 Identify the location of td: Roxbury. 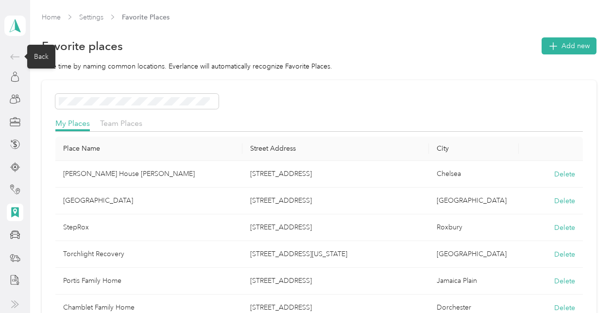
(474, 228).